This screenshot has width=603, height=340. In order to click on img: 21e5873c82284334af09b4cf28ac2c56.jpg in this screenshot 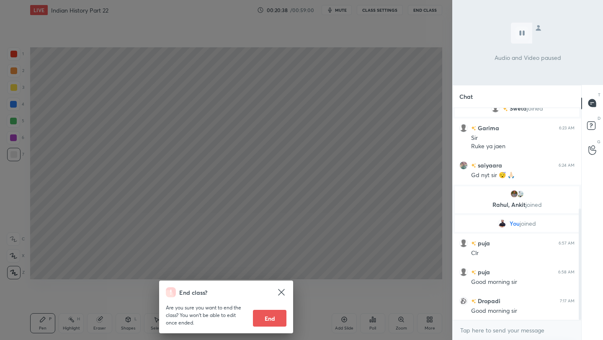, I will do `click(514, 194)`.